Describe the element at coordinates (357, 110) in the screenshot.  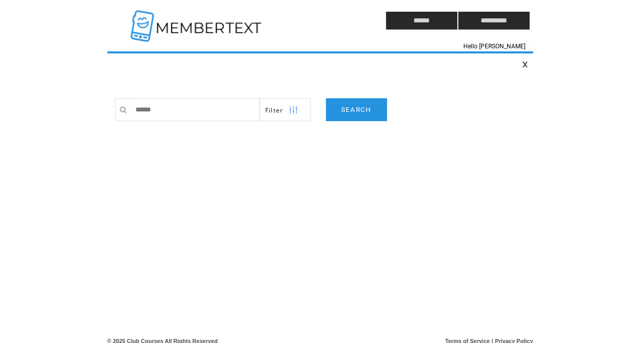
I see `a: SEARCH` at that location.